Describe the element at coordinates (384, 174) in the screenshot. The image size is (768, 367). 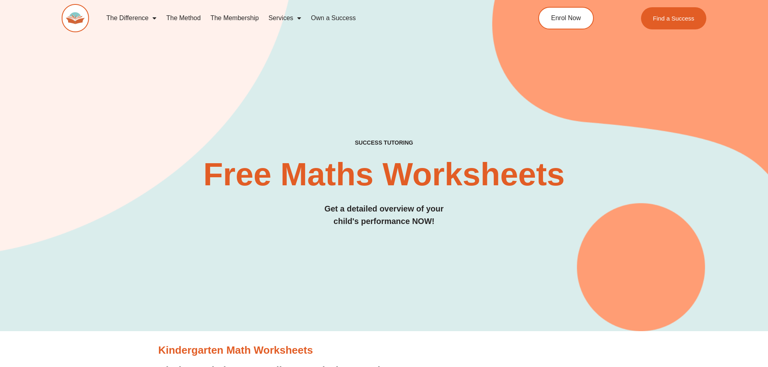
I see `h2: Free Maths Worksheets​` at that location.